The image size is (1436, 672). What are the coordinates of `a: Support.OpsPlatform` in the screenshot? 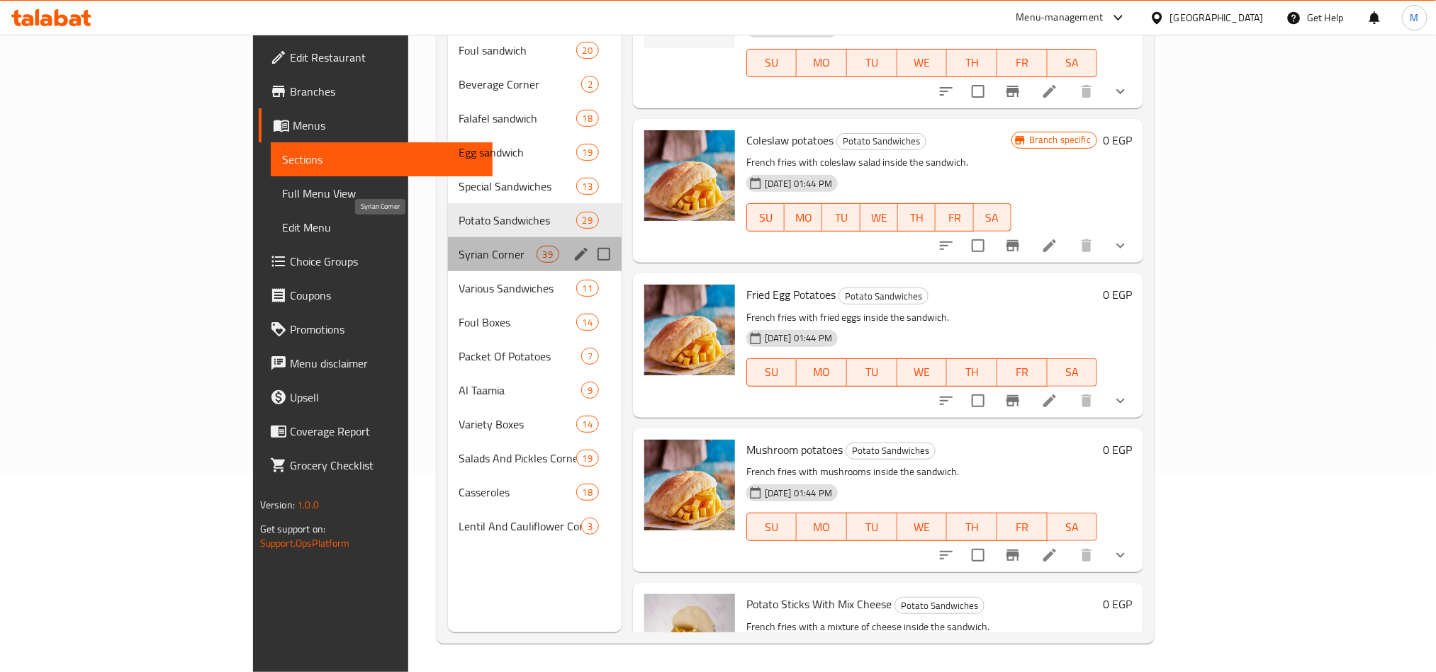 It's located at (305, 543).